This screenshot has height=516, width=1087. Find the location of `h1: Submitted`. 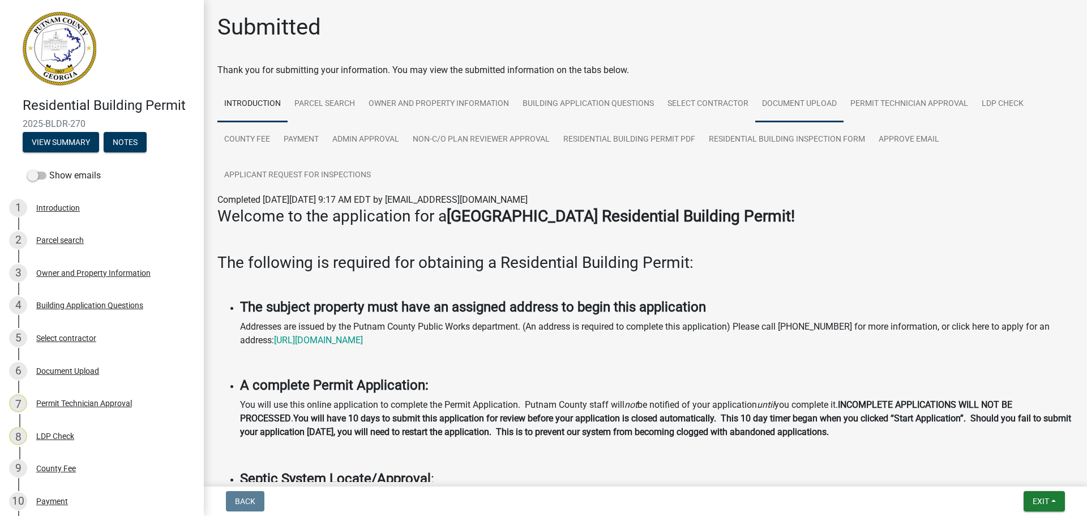

h1: Submitted is located at coordinates (269, 27).